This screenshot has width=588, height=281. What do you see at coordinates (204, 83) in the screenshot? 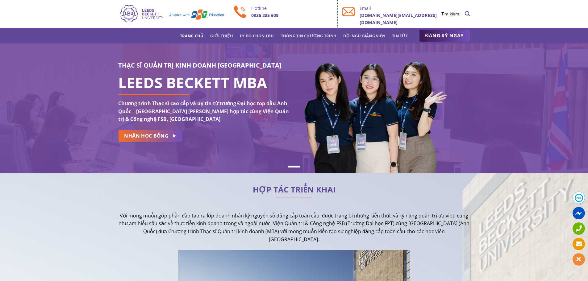
I see `h1: LEEDS BECKETT MBA` at bounding box center [204, 83].